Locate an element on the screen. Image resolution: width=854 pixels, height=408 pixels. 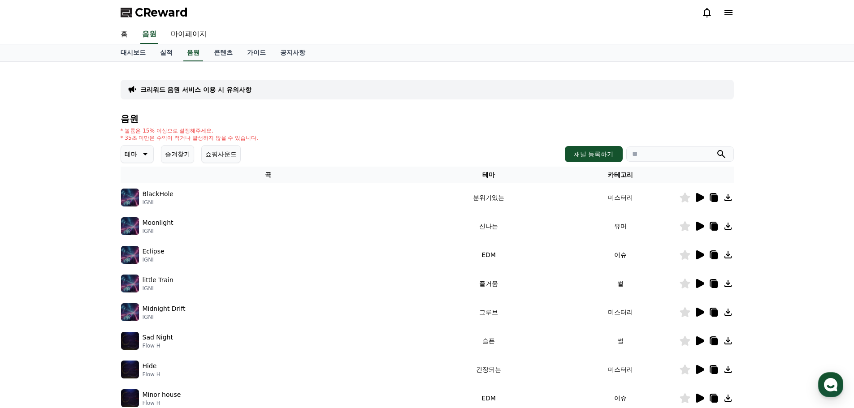
a: 대시보드 is located at coordinates (133, 53).